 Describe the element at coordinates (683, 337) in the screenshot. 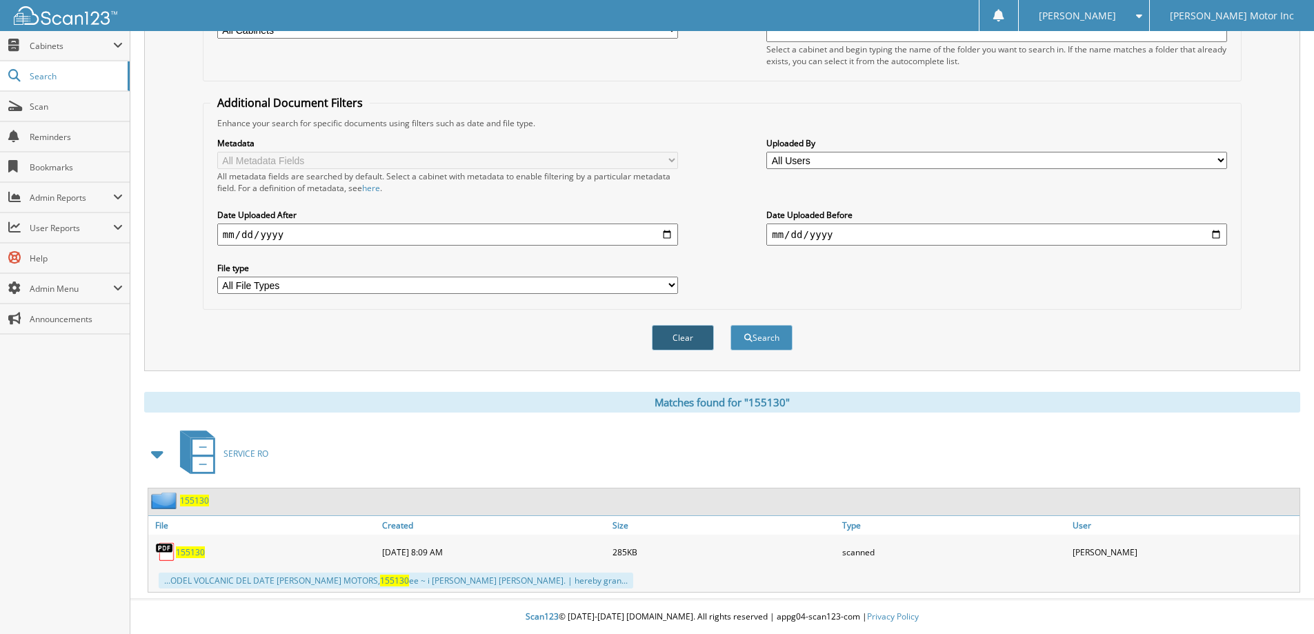

I see `button: Clear` at that location.